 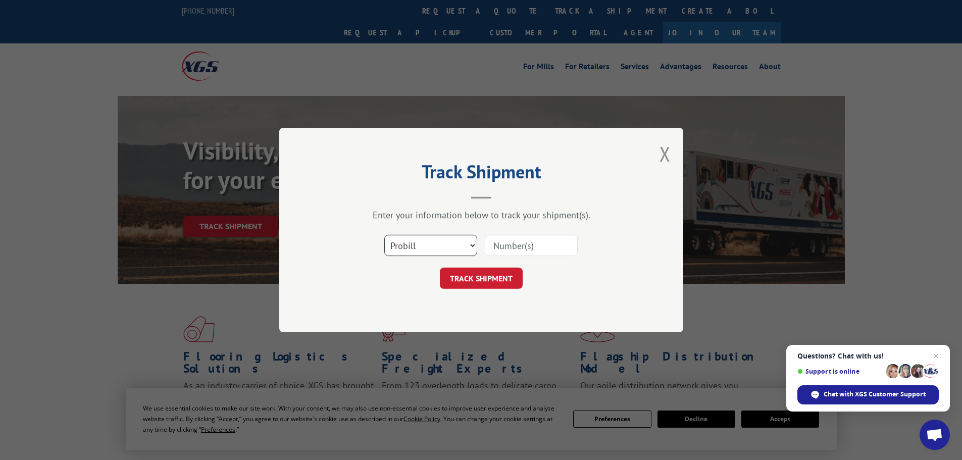 What do you see at coordinates (935, 435) in the screenshot?
I see `a: Open chat` at bounding box center [935, 435].